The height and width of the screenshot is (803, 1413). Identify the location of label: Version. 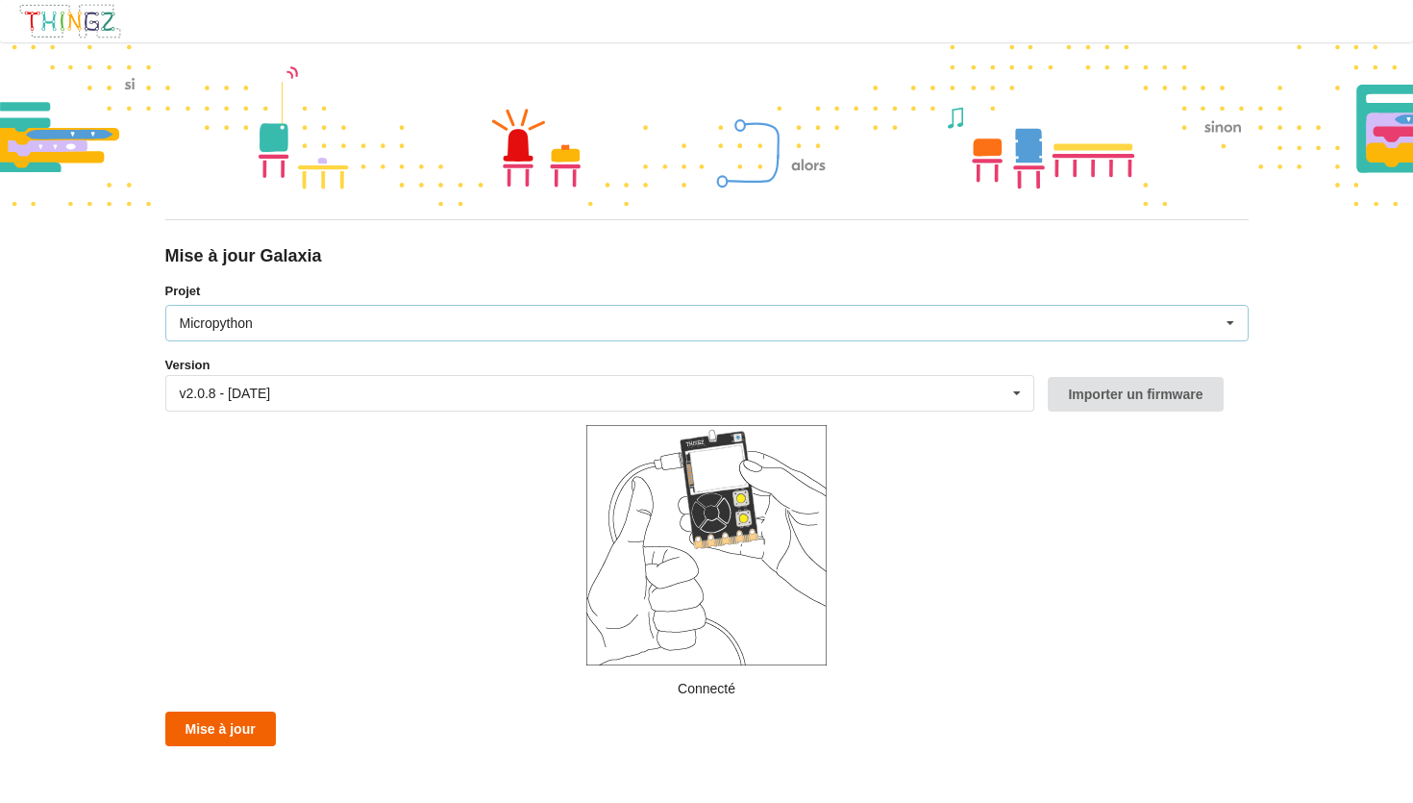
(187, 365).